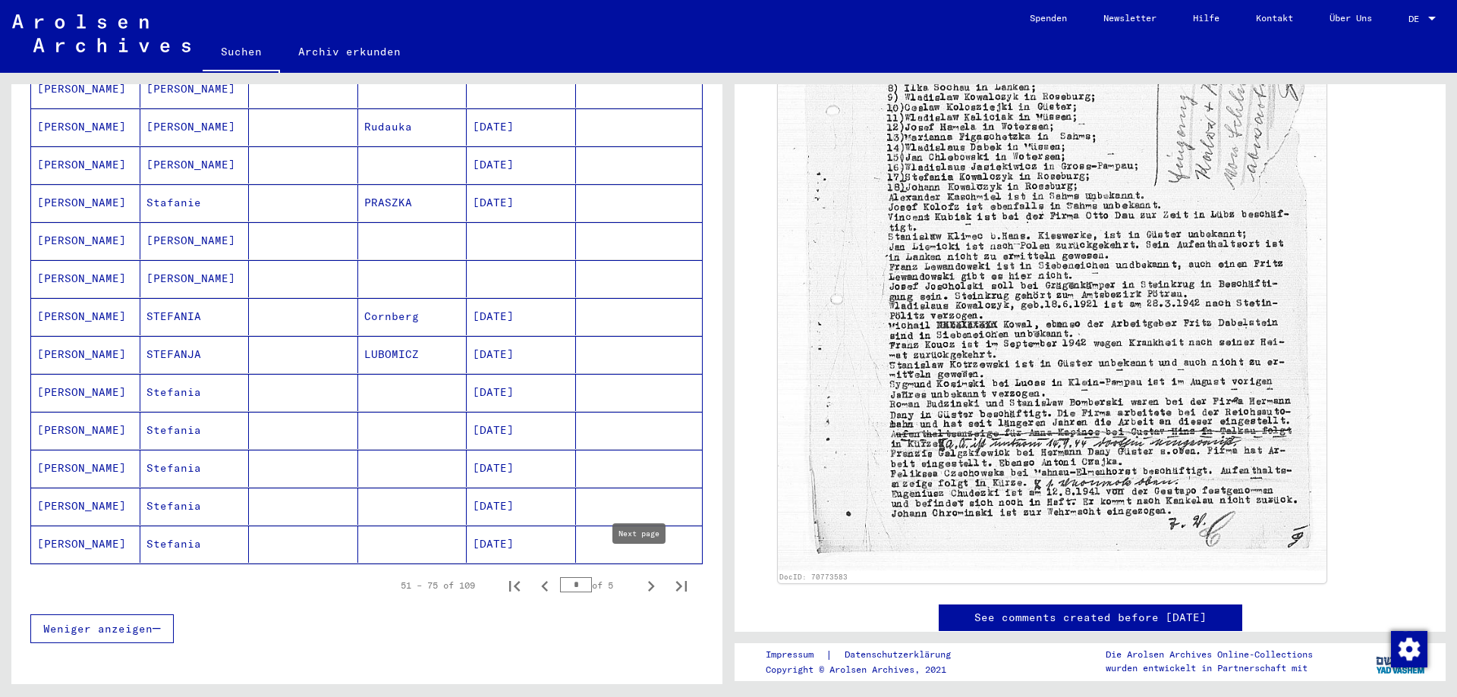 The height and width of the screenshot is (697, 1457). Describe the element at coordinates (651, 586) in the screenshot. I see `button: Next page` at that location.